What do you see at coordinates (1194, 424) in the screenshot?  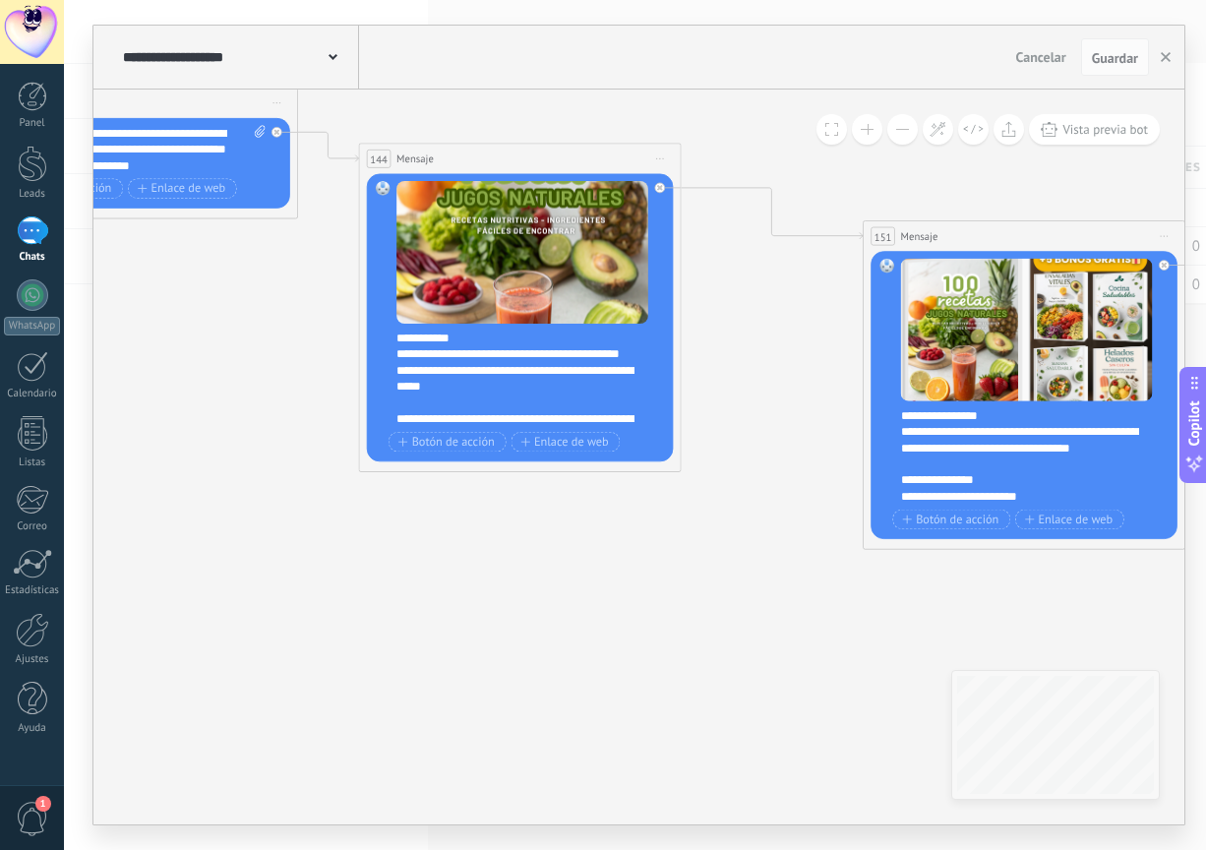 I see `span: Copilot` at bounding box center [1194, 424].